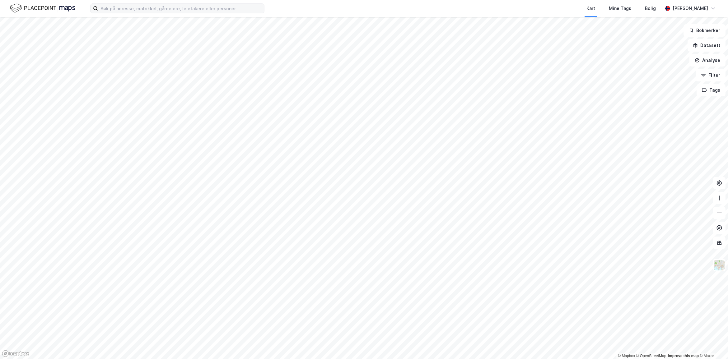  I want to click on a: Improve this map, so click(683, 356).